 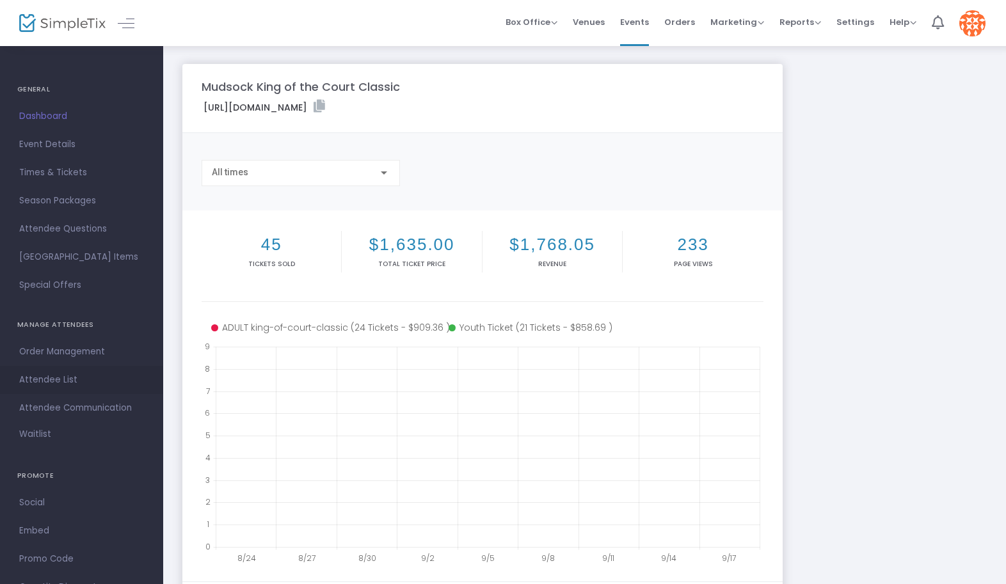 What do you see at coordinates (81, 116) in the screenshot?
I see `span: Dashboard` at bounding box center [81, 116].